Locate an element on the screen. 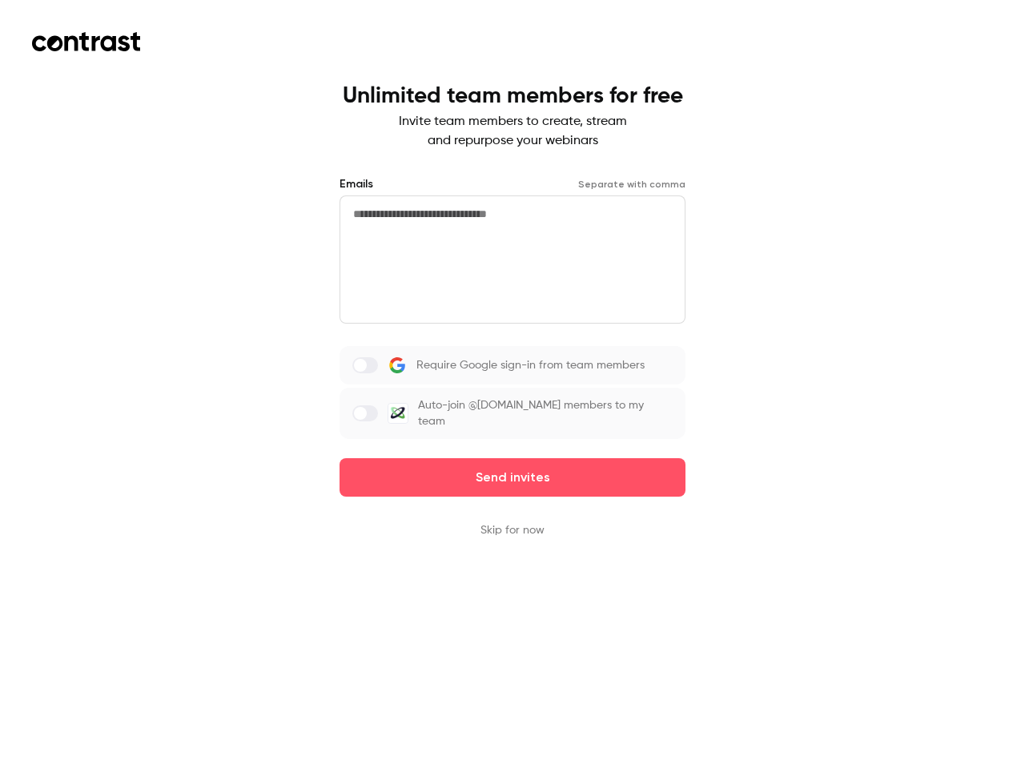 The width and height of the screenshot is (1025, 769). h1: Unlimited team members for free is located at coordinates (512, 96).